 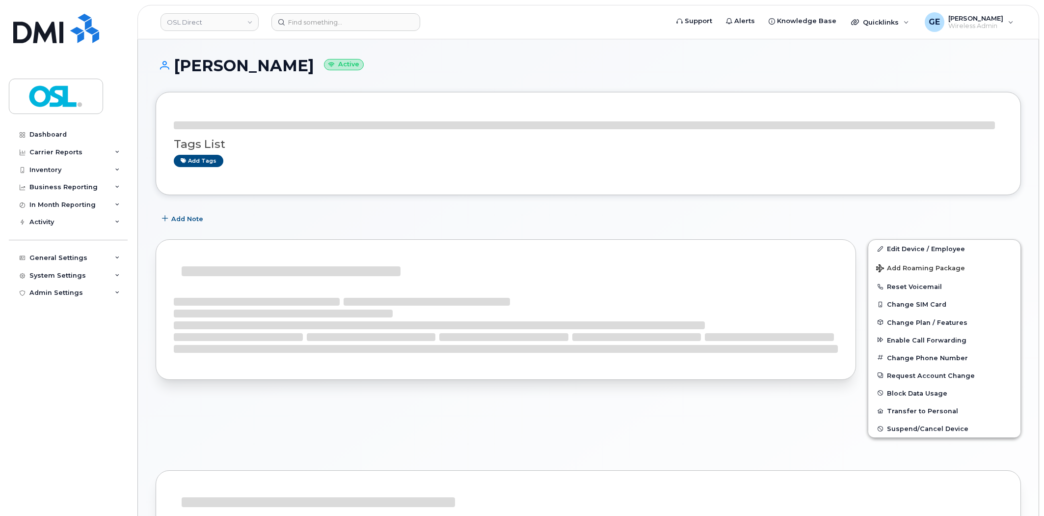 I want to click on span: Enable Call Forwarding, so click(x=927, y=339).